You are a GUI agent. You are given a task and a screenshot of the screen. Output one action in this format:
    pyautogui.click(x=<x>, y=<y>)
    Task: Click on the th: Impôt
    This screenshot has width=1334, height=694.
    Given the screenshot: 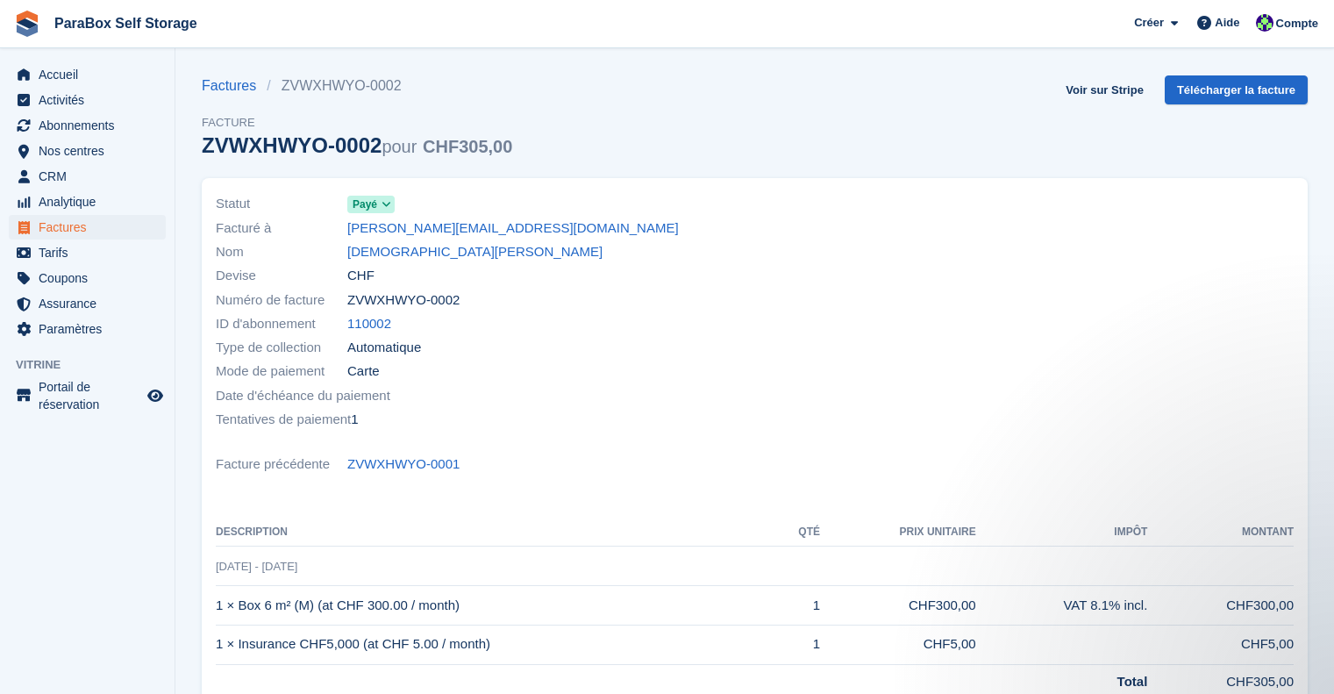 What is the action you would take?
    pyautogui.click(x=1062, y=532)
    